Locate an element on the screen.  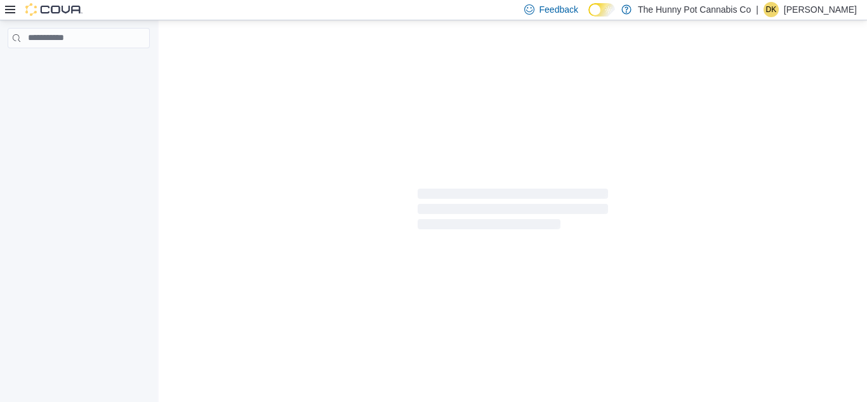
p: The Hunny Pot Cannabis Co is located at coordinates (695, 10).